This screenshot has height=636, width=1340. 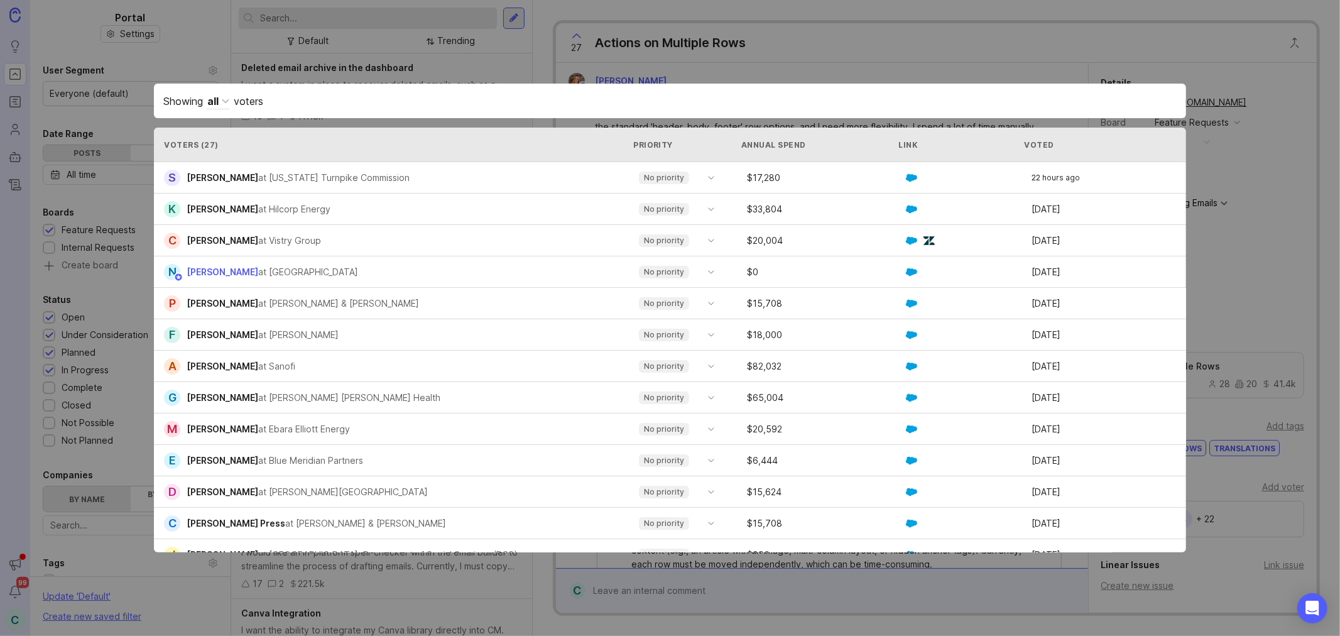 What do you see at coordinates (1056, 178) in the screenshot?
I see `span: 22 hours ago` at bounding box center [1056, 178].